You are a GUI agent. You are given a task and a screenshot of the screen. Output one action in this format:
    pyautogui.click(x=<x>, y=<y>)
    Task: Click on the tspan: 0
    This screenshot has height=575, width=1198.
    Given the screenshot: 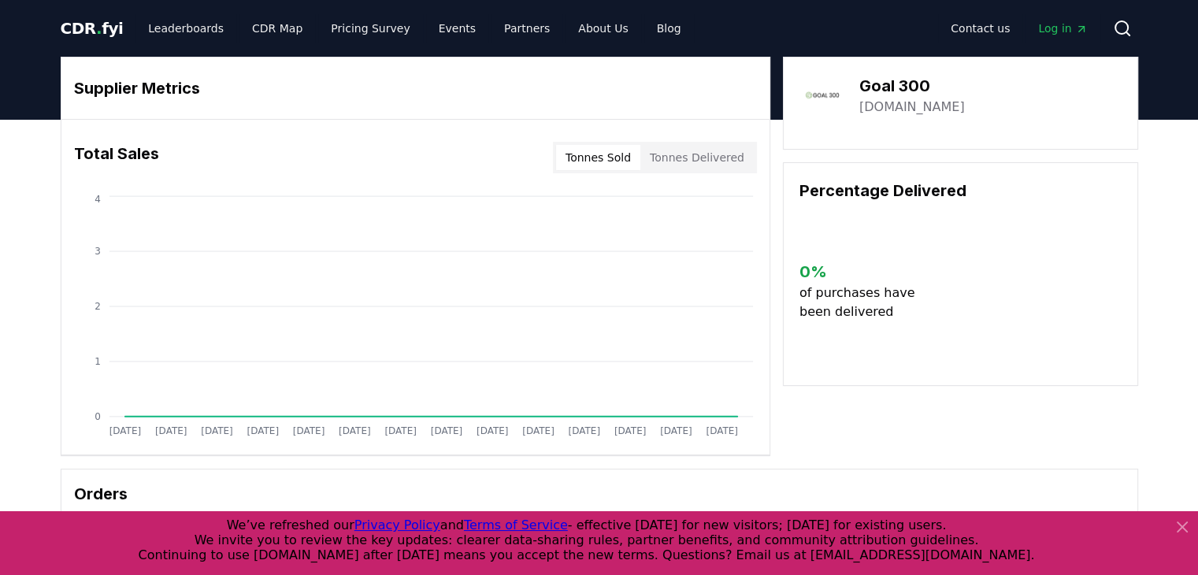 What is the action you would take?
    pyautogui.click(x=98, y=417)
    